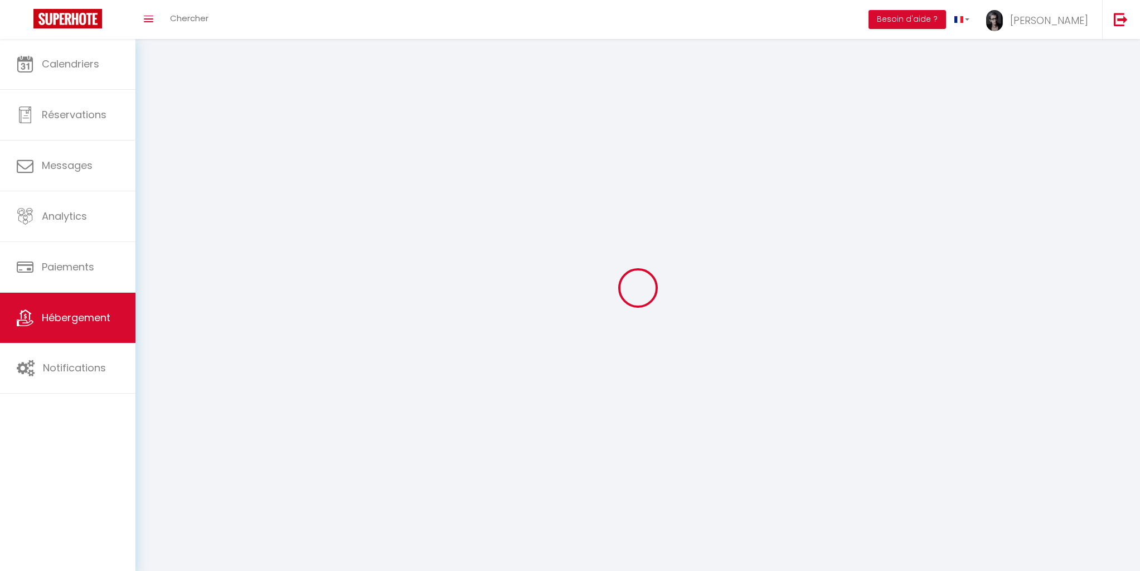  What do you see at coordinates (64, 216) in the screenshot?
I see `span: Analytics` at bounding box center [64, 216].